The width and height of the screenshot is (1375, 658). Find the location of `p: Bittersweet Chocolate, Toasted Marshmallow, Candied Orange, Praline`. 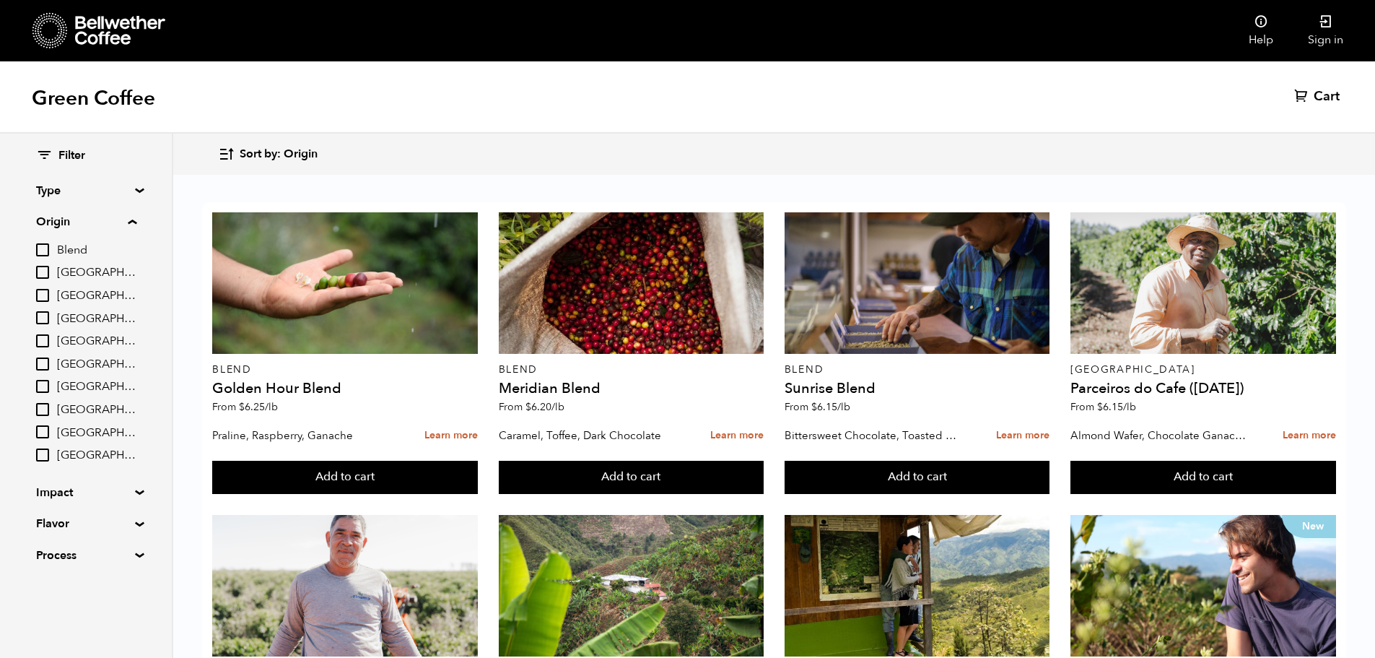

p: Bittersweet Chocolate, Toasted Marshmallow, Candied Orange, Praline is located at coordinates (875, 435).